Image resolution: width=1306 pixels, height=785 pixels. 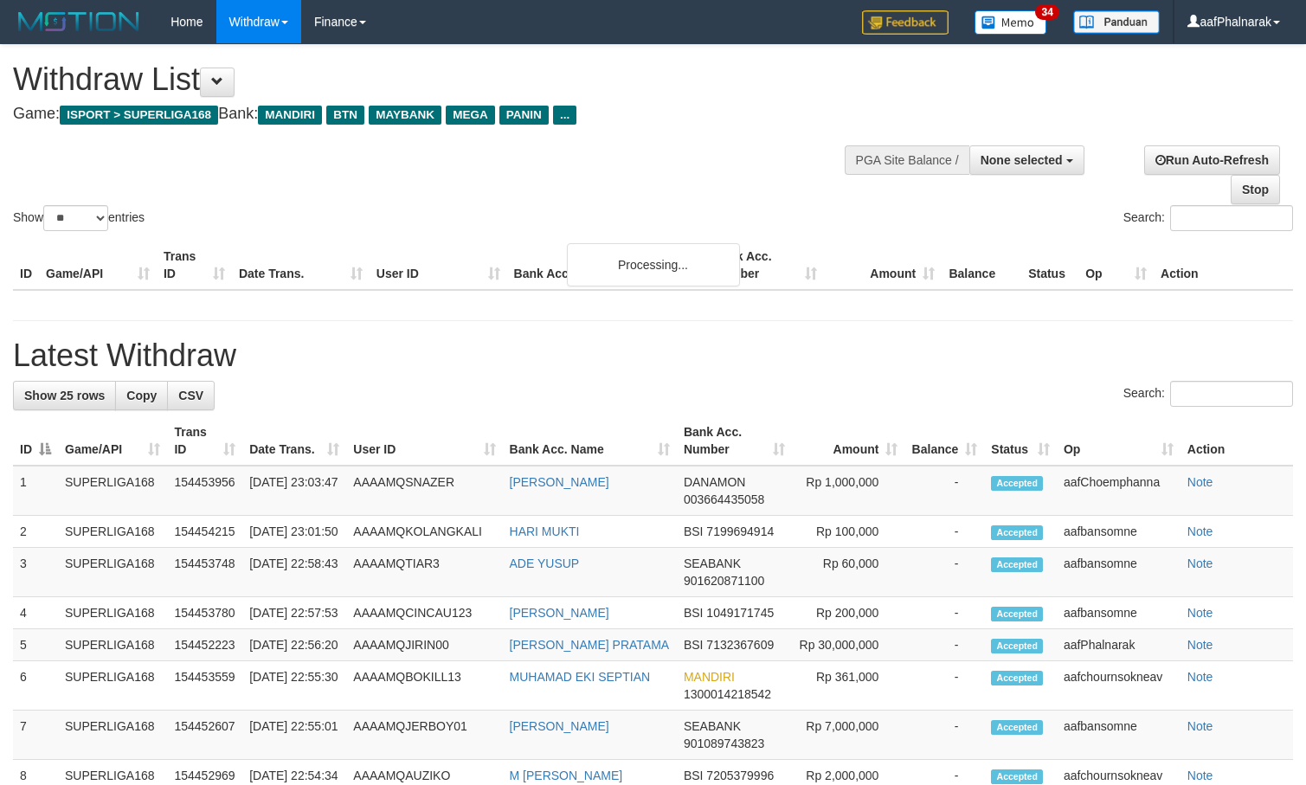 I want to click on h1: Withdraw List, so click(x=433, y=80).